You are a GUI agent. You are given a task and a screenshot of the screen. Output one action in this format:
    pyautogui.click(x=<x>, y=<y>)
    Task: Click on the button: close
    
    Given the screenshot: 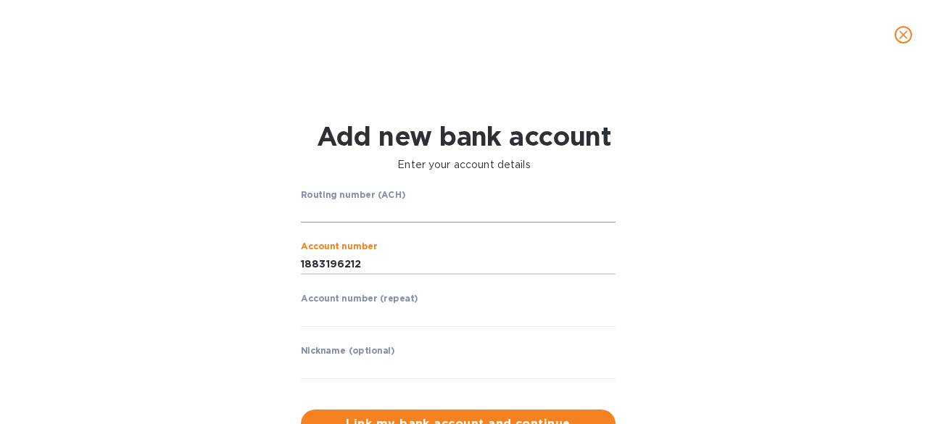 What is the action you would take?
    pyautogui.click(x=903, y=35)
    